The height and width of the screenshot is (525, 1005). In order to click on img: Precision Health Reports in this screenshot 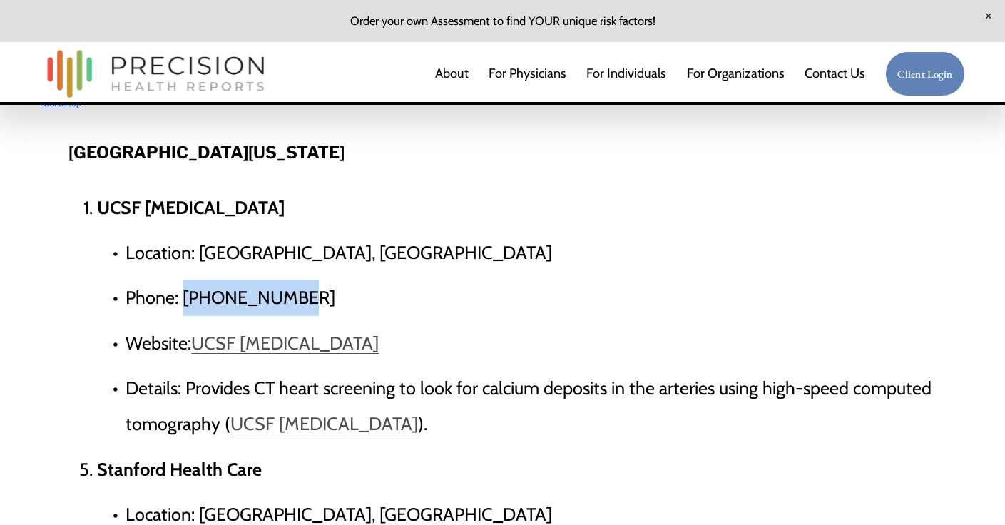, I will do `click(155, 73)`.